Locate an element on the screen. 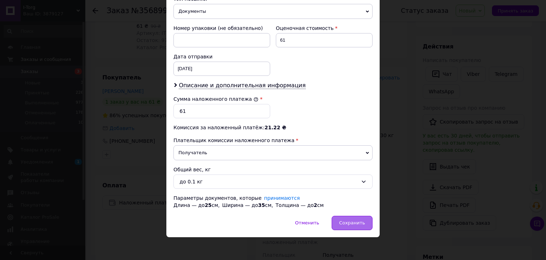  label: Сумма наложенного платежа is located at coordinates (216, 99).